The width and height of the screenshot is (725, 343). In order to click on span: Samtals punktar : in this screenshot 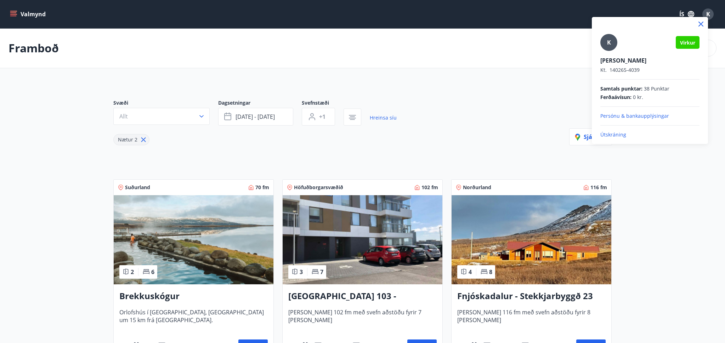, I will do `click(621, 89)`.